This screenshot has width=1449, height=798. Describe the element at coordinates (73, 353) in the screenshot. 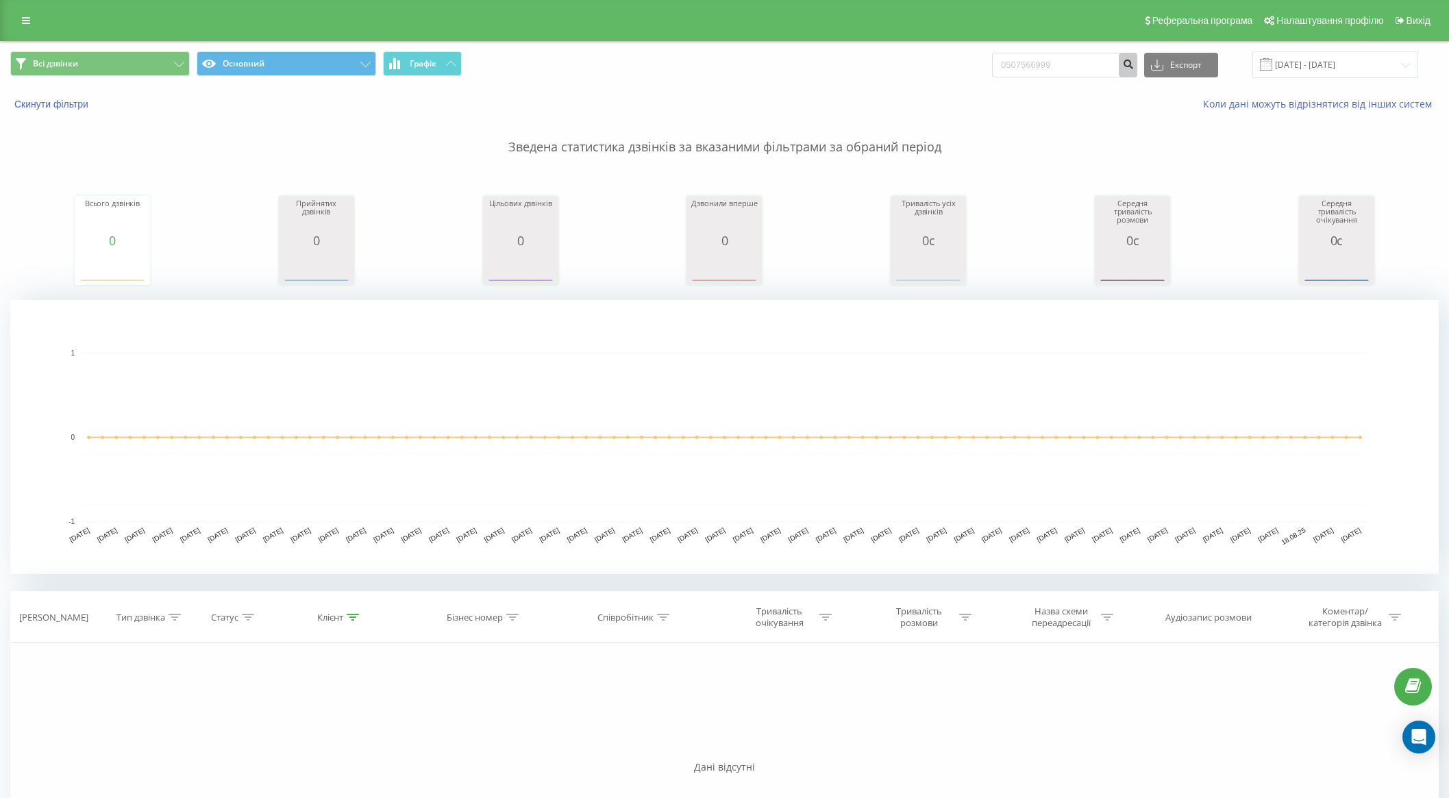

I see `text: 1` at that location.